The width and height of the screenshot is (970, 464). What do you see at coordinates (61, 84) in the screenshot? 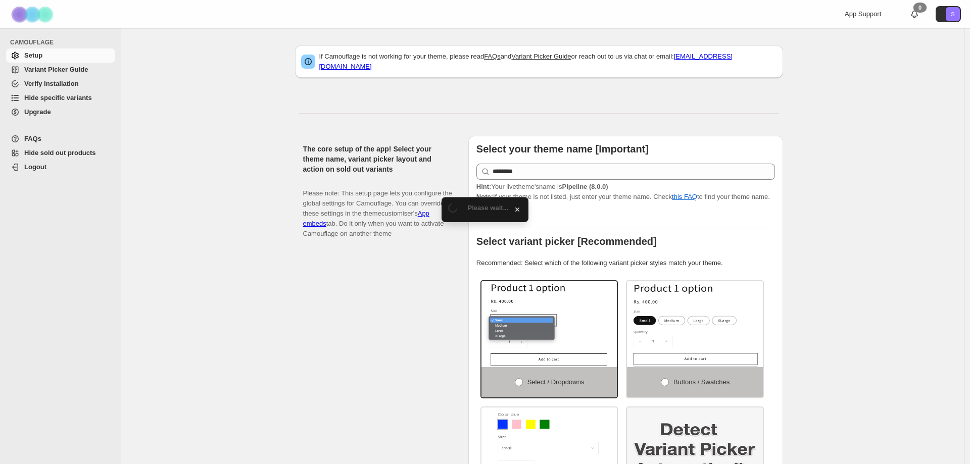
I see `a: Verify Installation` at bounding box center [61, 84].